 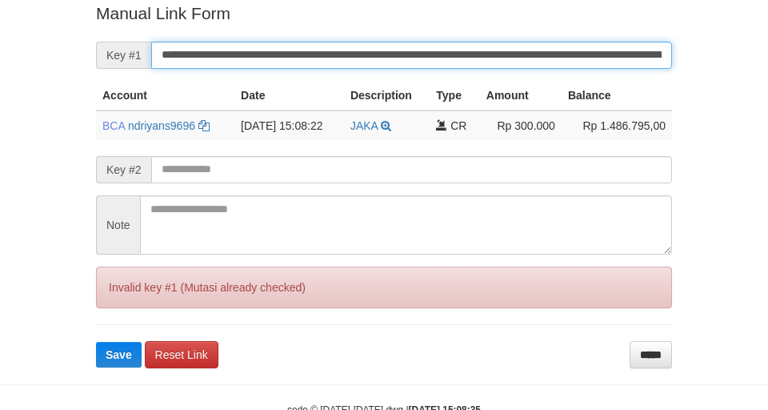 What do you see at coordinates (182, 354) in the screenshot?
I see `span: Reset Link` at bounding box center [182, 354].